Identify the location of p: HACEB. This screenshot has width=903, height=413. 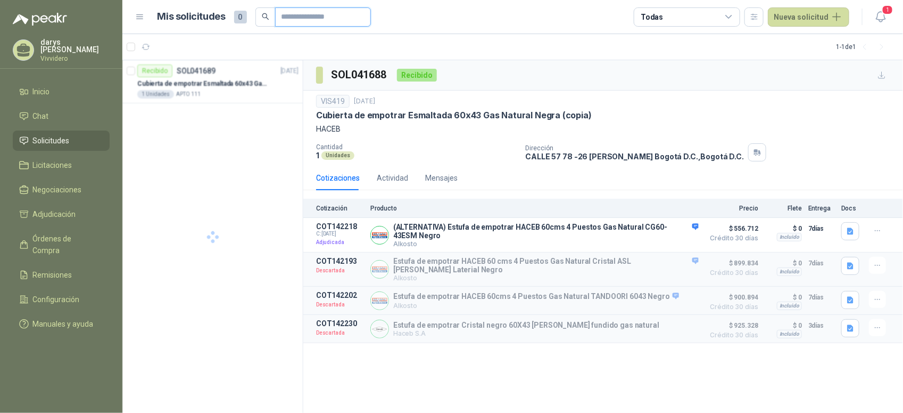
(603, 129).